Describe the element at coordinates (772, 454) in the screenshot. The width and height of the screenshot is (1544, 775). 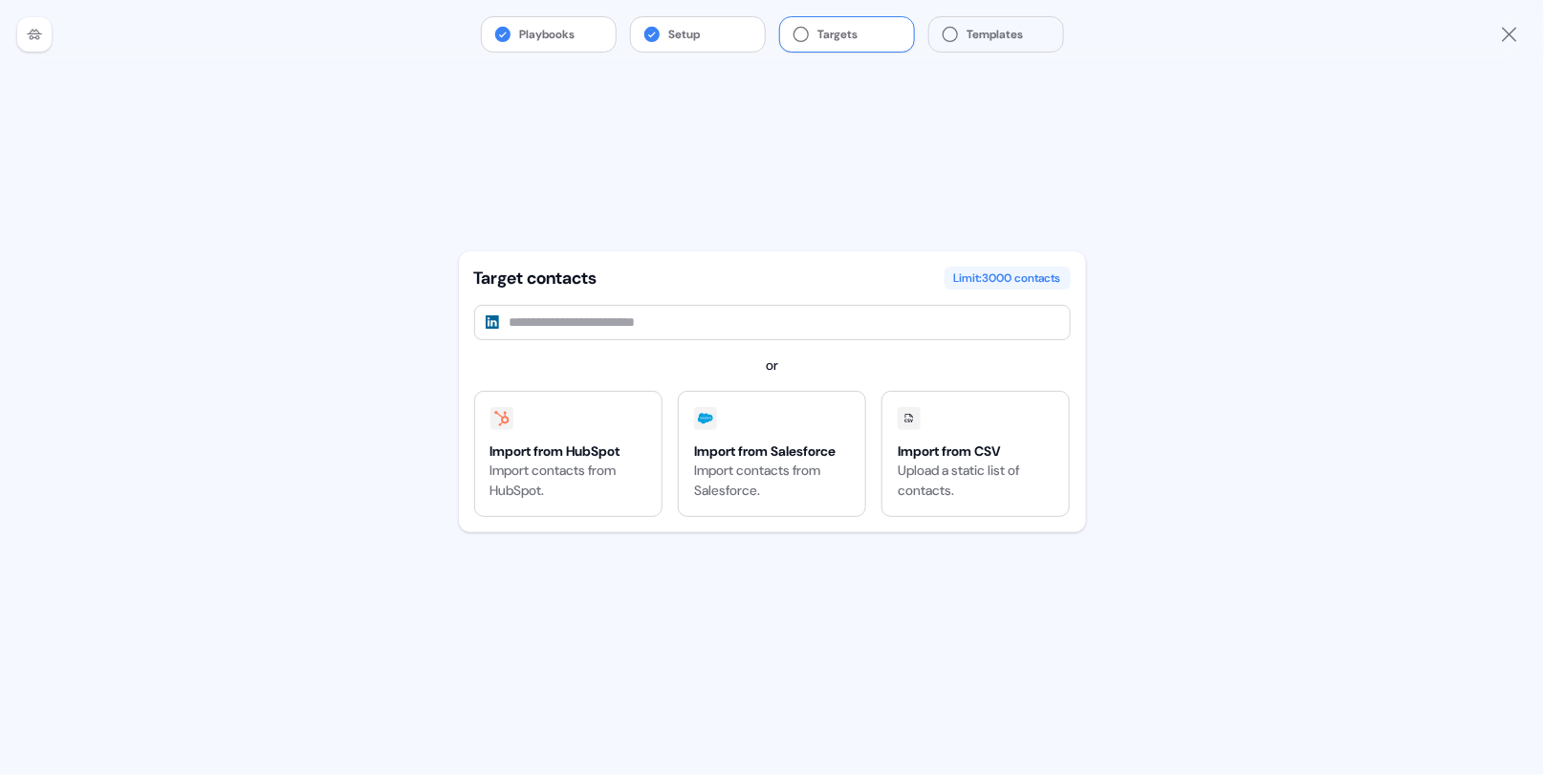
I see `button: Import from SalesforceImport contacts from Salesforce.` at that location.